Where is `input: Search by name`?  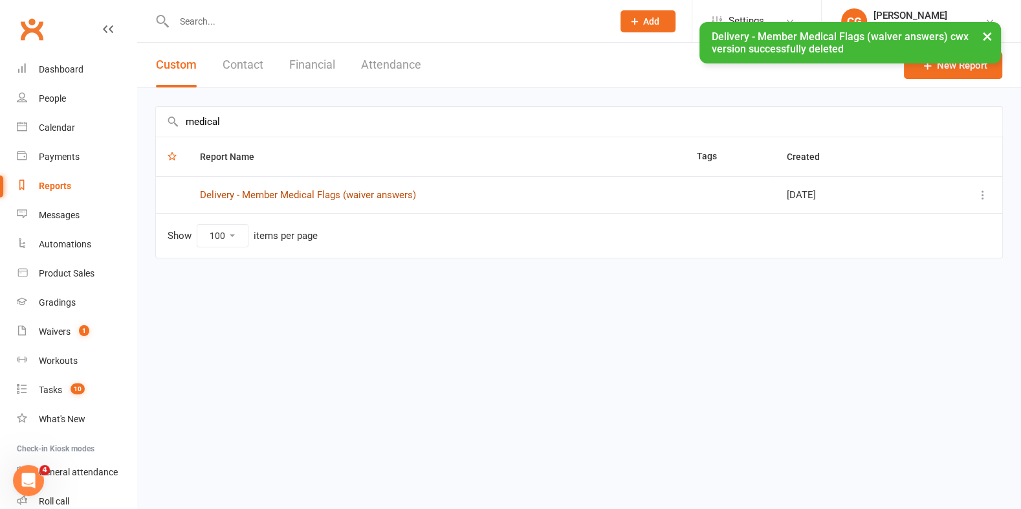
input: Search by name is located at coordinates (579, 122).